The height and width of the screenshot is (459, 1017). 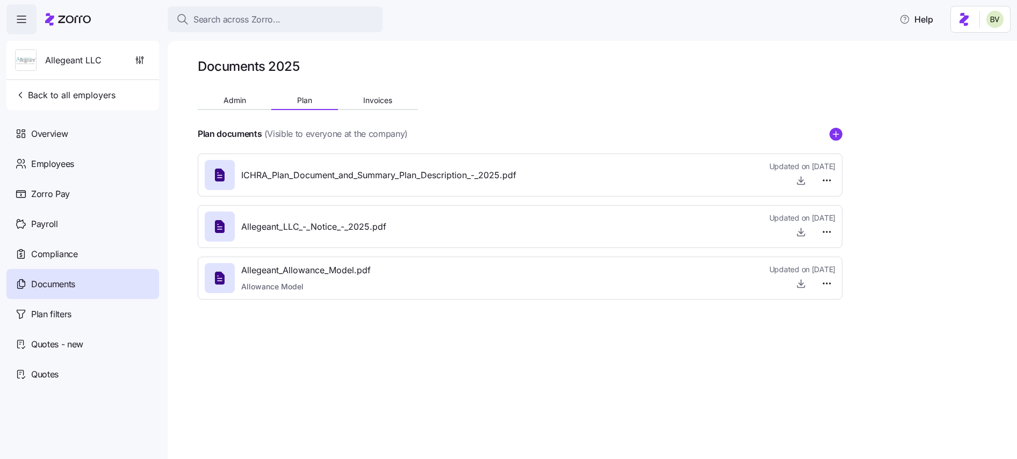 What do you see at coordinates (83, 344) in the screenshot?
I see `a: Quotes - new` at bounding box center [83, 344].